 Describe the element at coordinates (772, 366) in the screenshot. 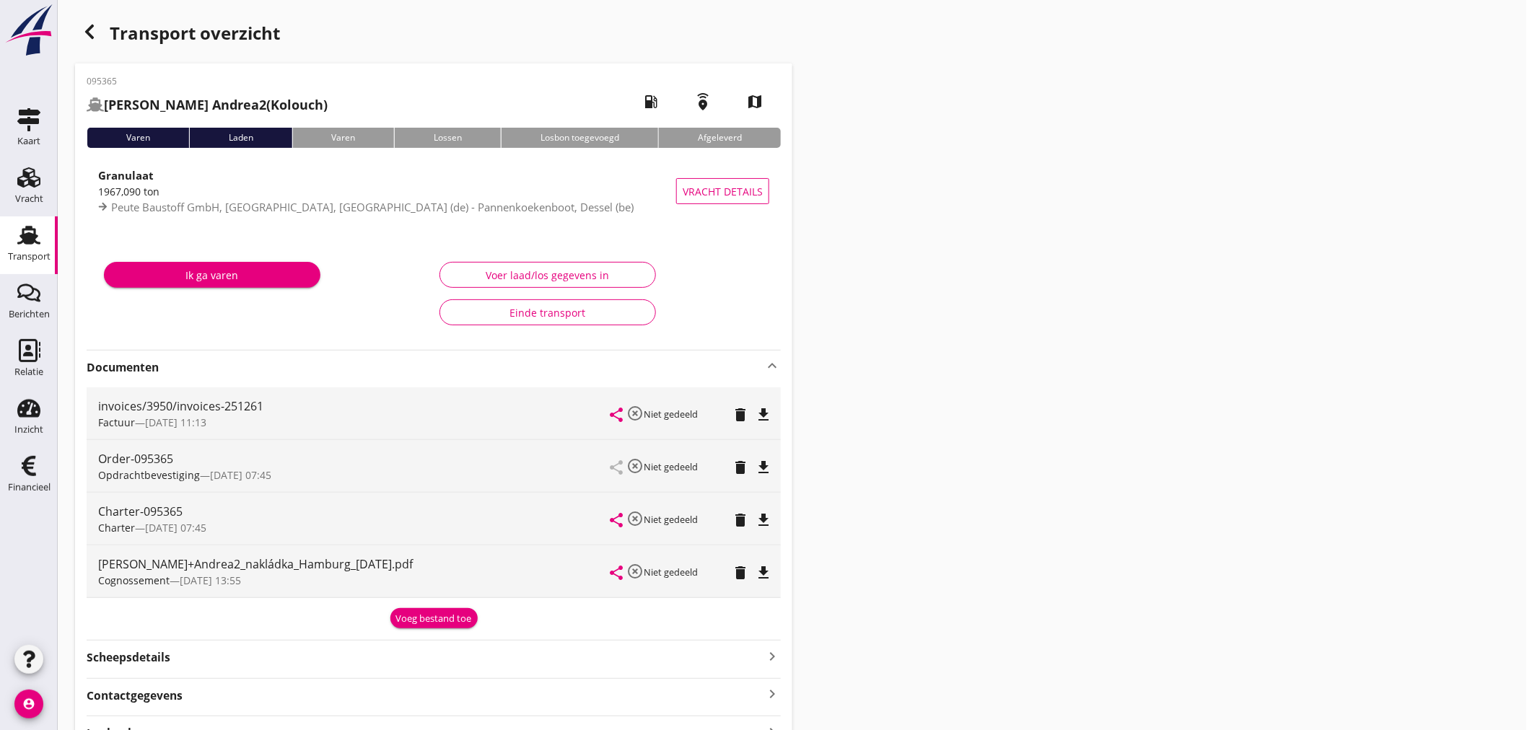

I see `i: keyboard_arrow_up` at that location.